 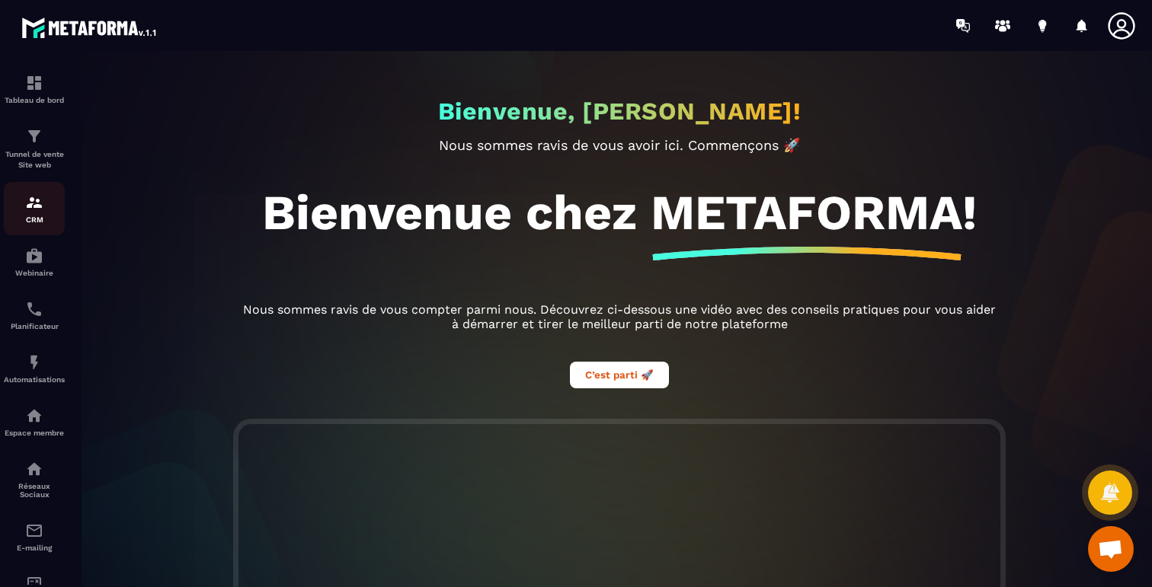 What do you see at coordinates (34, 433) in the screenshot?
I see `p: Espace membre` at bounding box center [34, 433].